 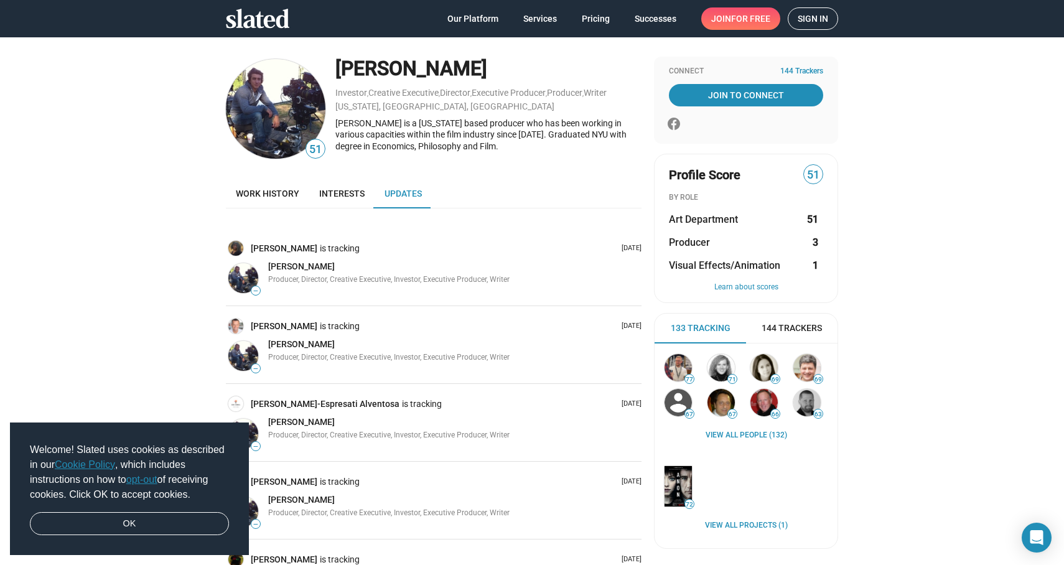 I want to click on span: Join To Connect, so click(x=746, y=95).